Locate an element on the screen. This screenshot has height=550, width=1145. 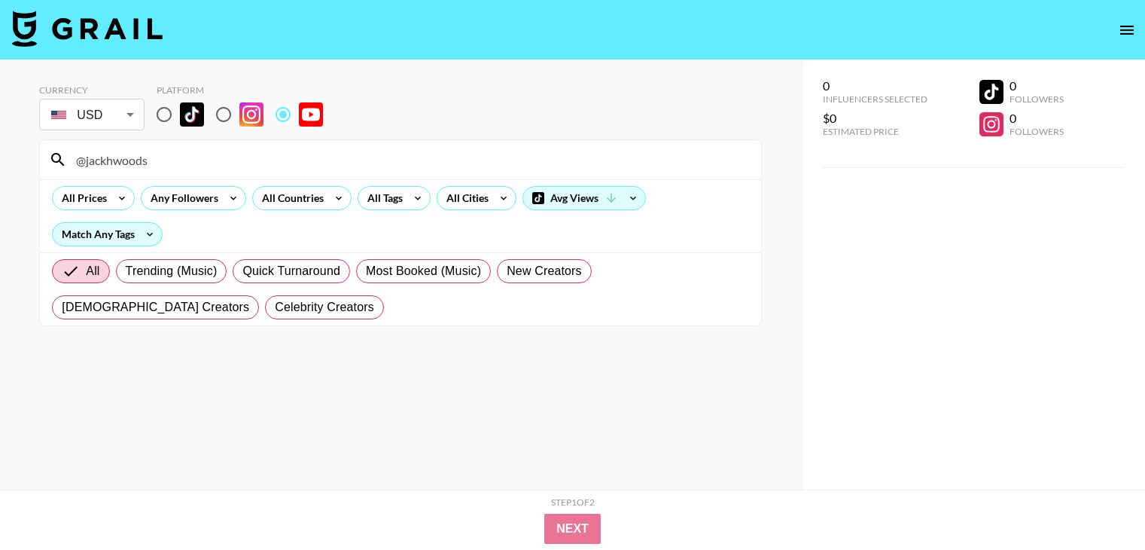
span: Celebrity Creators is located at coordinates (324, 307).